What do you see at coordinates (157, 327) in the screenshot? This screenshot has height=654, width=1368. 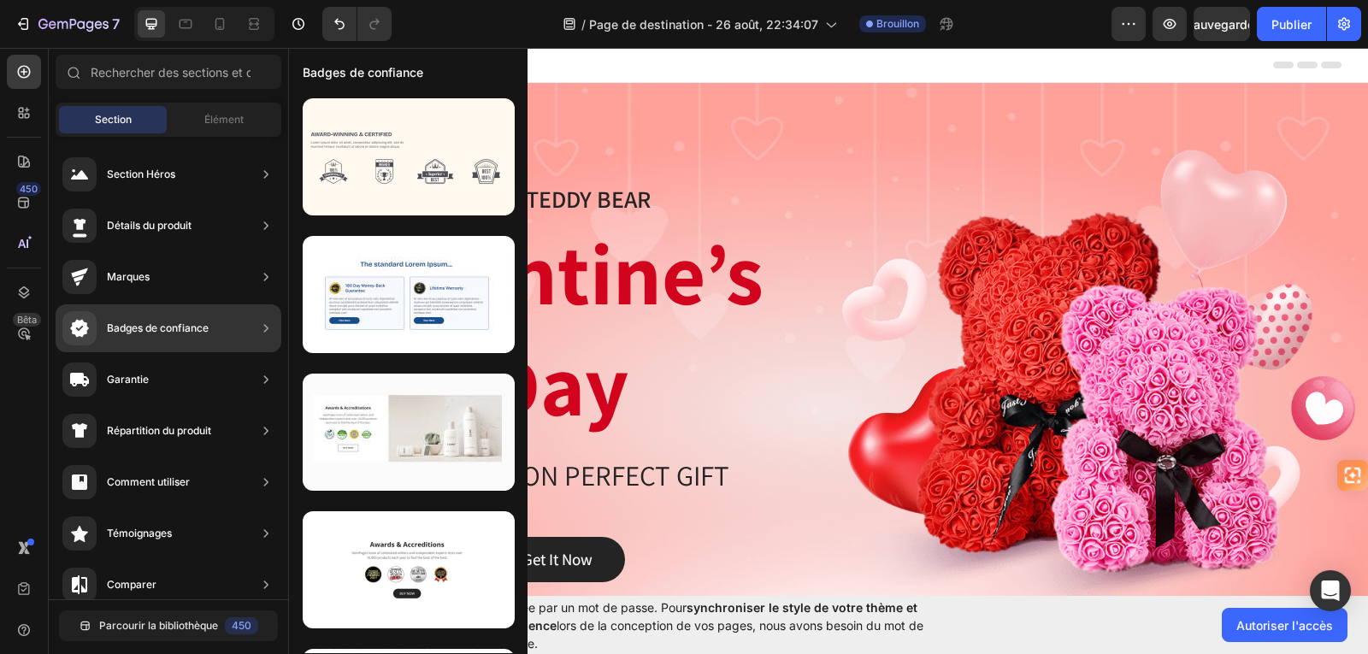 I see `font: Badges de confiance` at bounding box center [157, 327].